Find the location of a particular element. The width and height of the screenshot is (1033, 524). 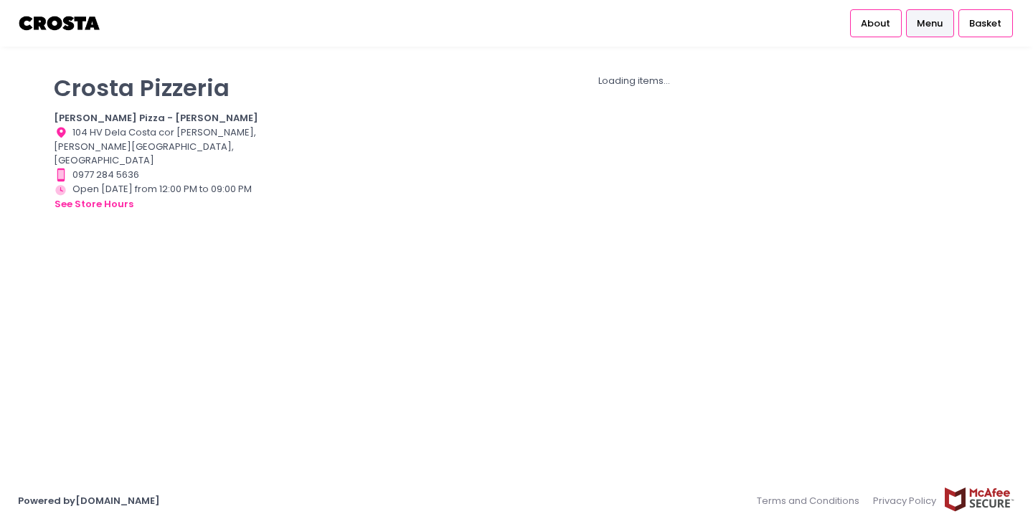

div: Loading items... is located at coordinates (634, 81).